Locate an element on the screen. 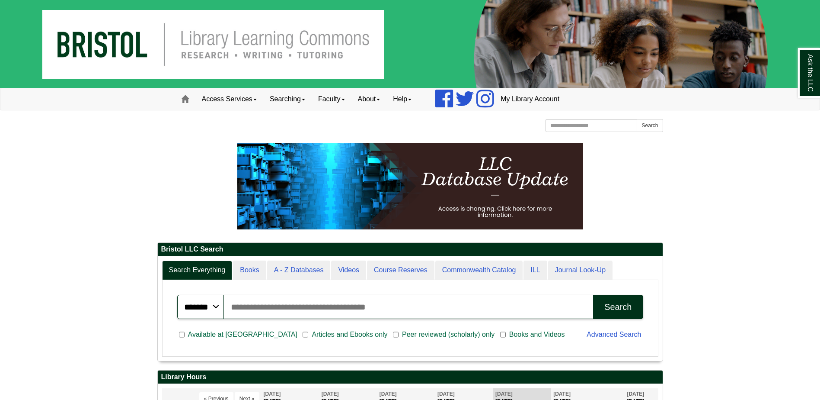 The width and height of the screenshot is (820, 400). h2: Library Hours is located at coordinates (410, 377).